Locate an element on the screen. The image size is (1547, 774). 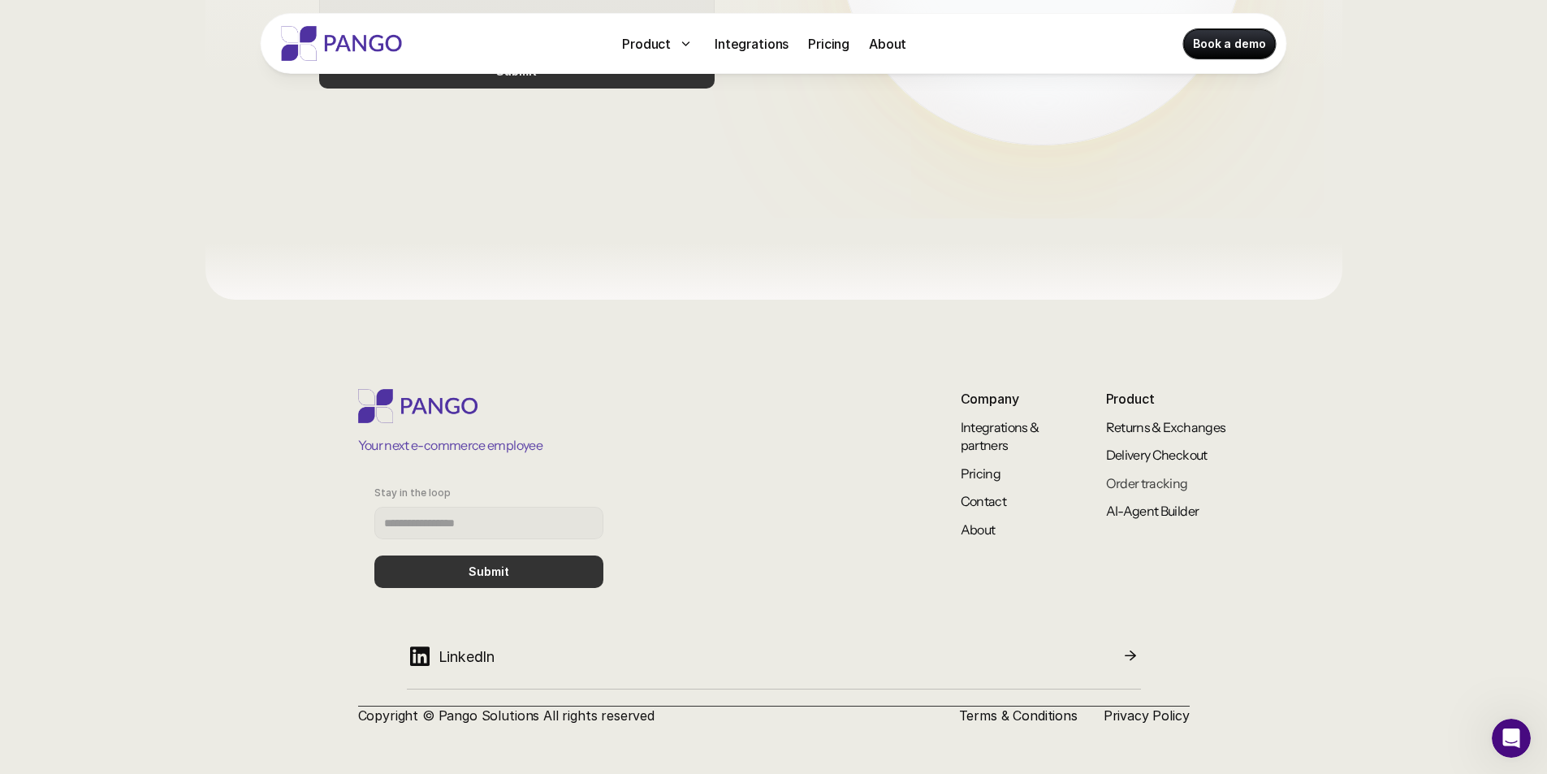
input: Stay in the loop is located at coordinates (489, 523).